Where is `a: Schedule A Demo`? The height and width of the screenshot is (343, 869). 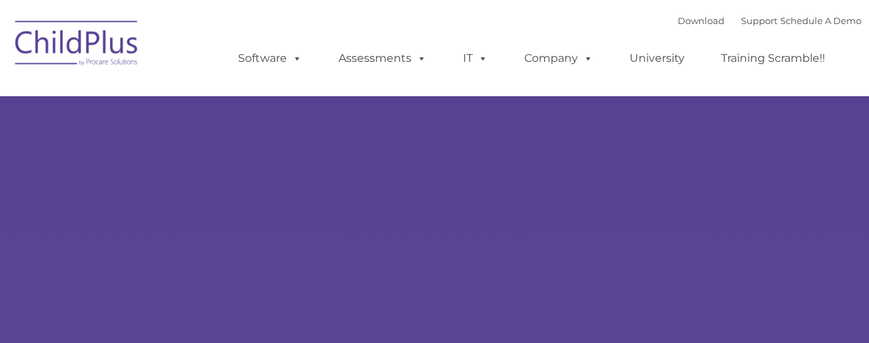 a: Schedule A Demo is located at coordinates (821, 21).